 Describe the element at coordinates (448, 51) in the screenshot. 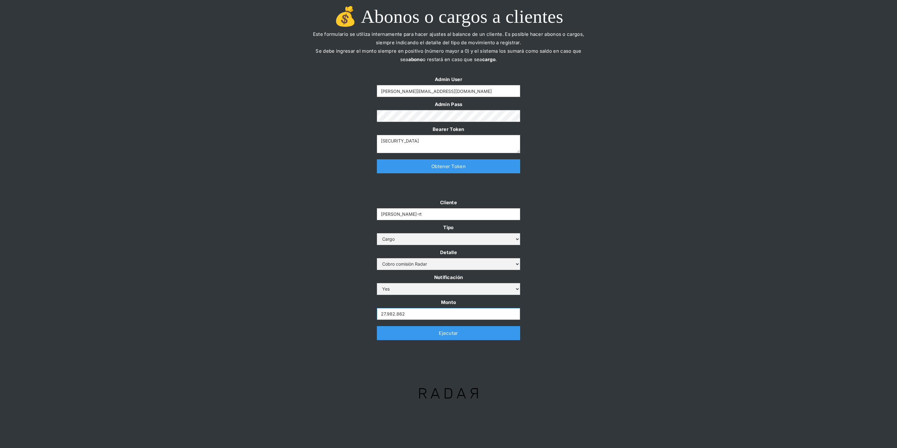

I see `p: Este formulario se utiliza internamente para hacer ajustes al balance de un cliente. Es posible h...` at that location.